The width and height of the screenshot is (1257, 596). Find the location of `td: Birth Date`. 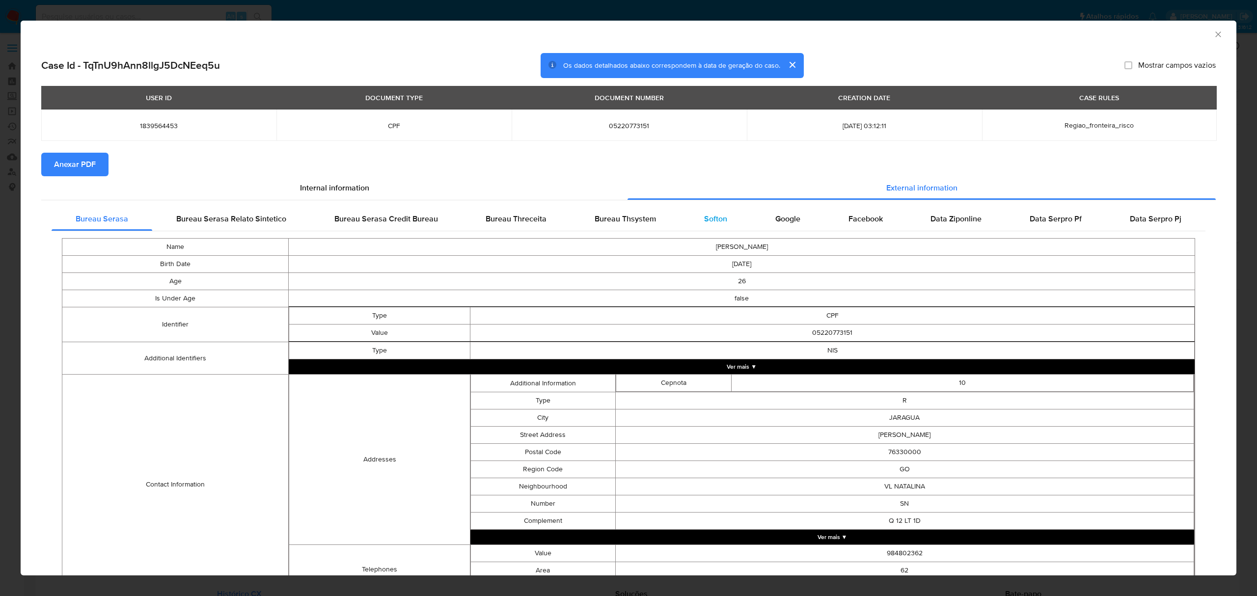

td: Birth Date is located at coordinates (175, 264).